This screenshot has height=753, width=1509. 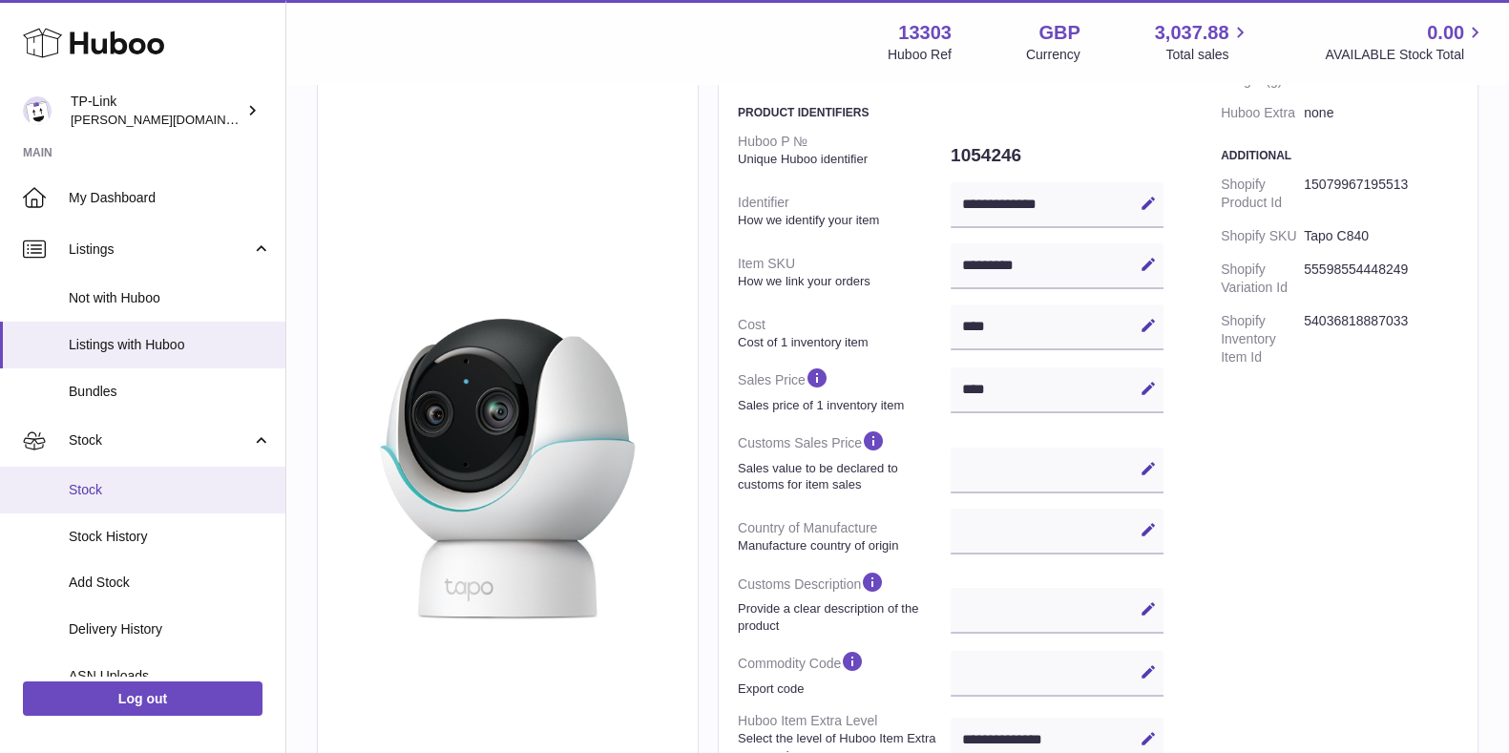 I want to click on dt: Item SKU, so click(x=844, y=272).